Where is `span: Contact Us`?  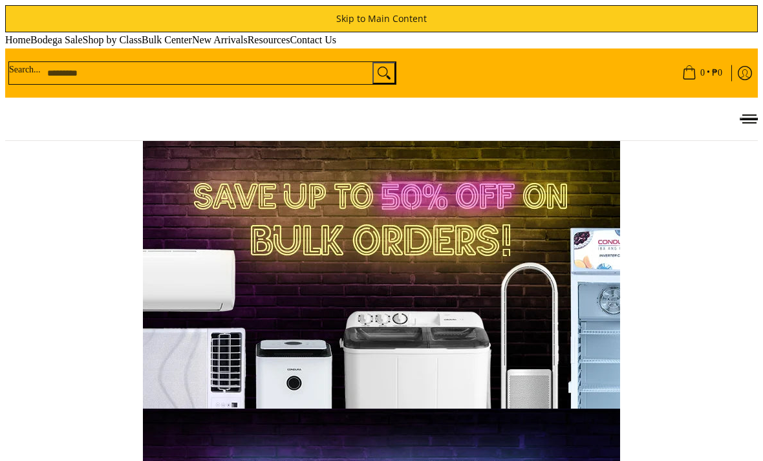 span: Contact Us is located at coordinates (313, 39).